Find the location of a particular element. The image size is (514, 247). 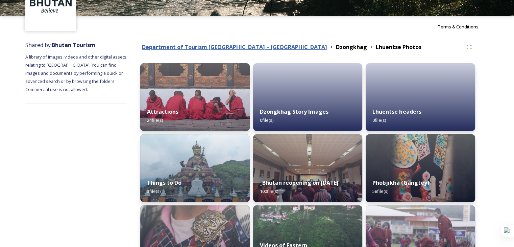

strong: Phobjikha (Gangtey) is located at coordinates (401, 183).